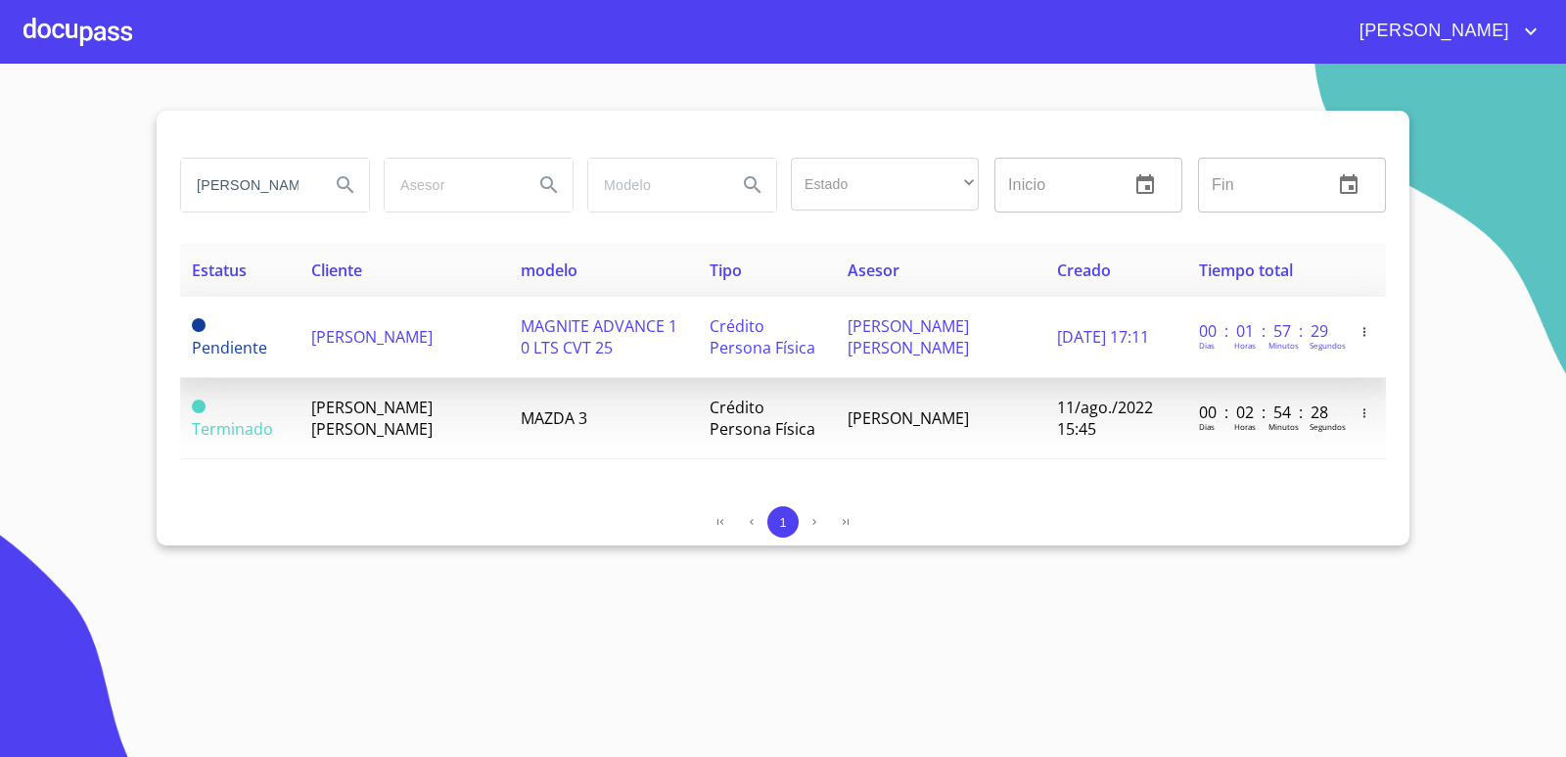 The width and height of the screenshot is (1566, 757). Describe the element at coordinates (1246, 270) in the screenshot. I see `span: Tiempo total` at that location.